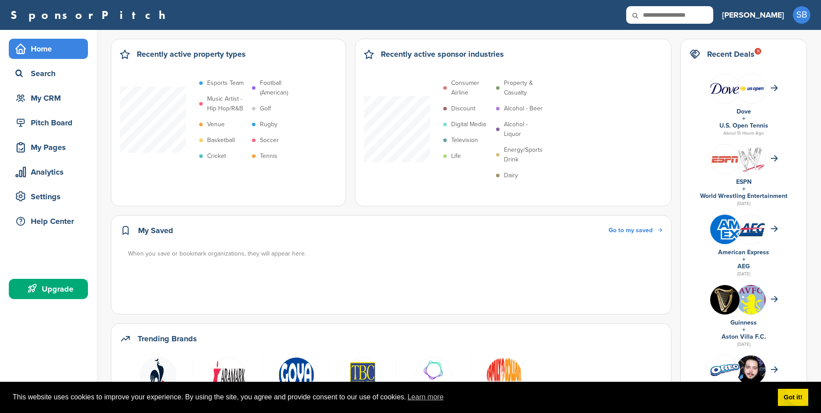  I want to click on h2: Recent Deals, so click(731, 54).